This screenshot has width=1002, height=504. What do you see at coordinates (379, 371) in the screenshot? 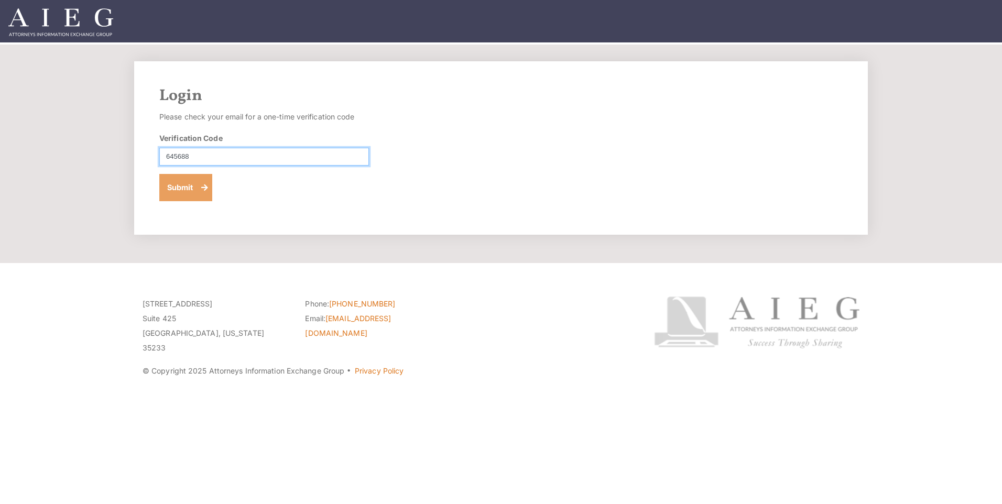
I see `a: Privacy Policy` at bounding box center [379, 371].